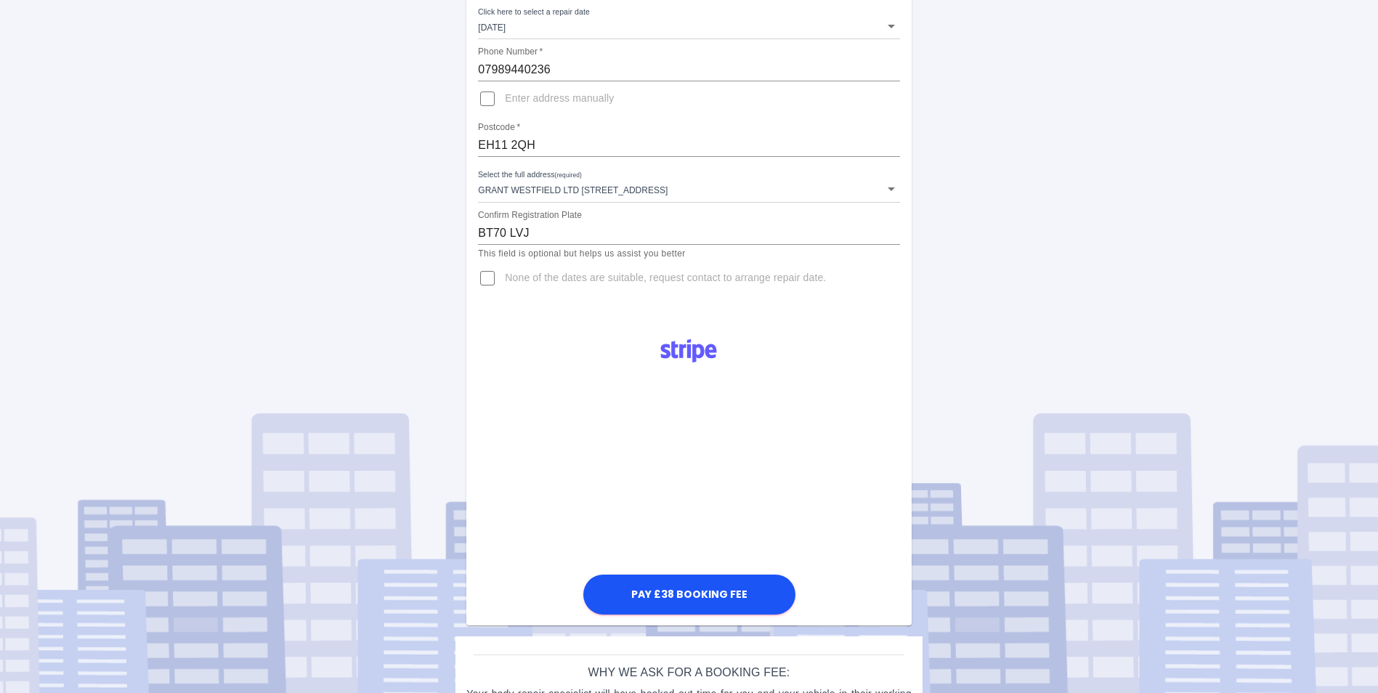 This screenshot has width=1378, height=693. What do you see at coordinates (529, 214) in the screenshot?
I see `label: Confirm Registration Plate` at bounding box center [529, 214].